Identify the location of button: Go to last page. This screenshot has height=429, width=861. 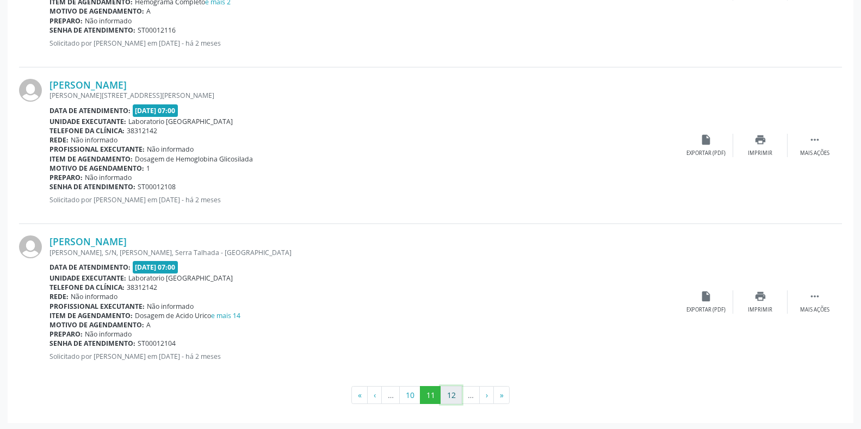
(502, 396).